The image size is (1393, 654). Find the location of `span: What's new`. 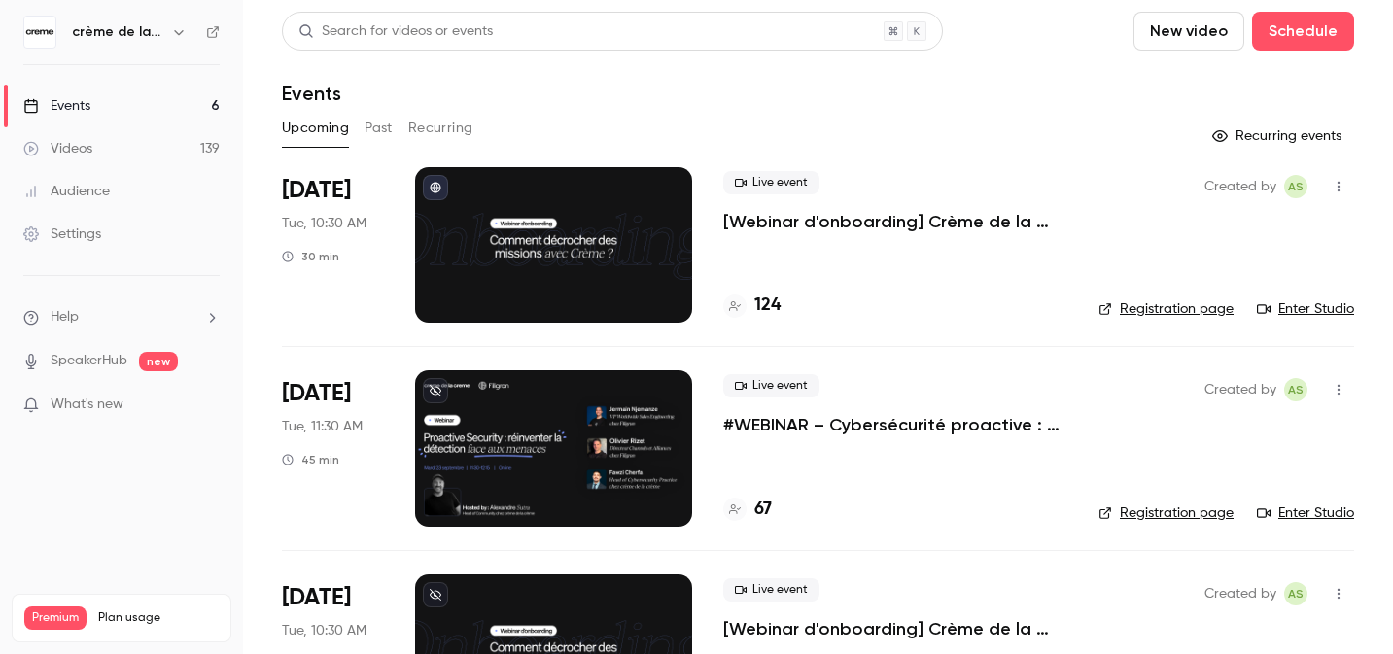

span: What's new is located at coordinates (87, 404).